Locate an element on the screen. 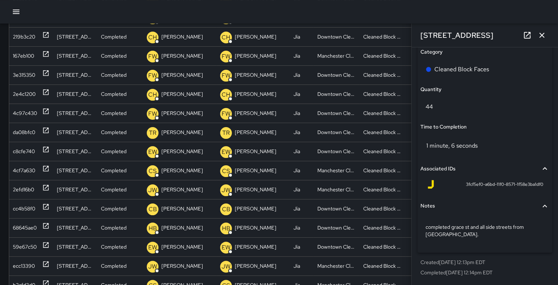 This screenshot has height=285, width=558. div: 59e67c50 is located at coordinates (25, 246).